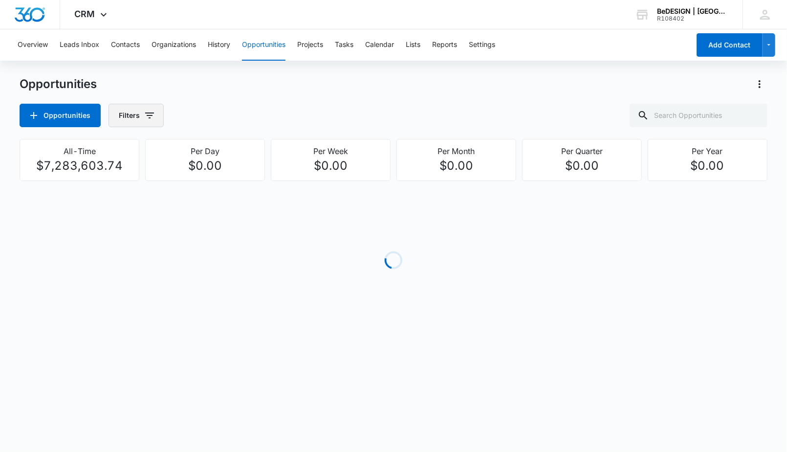 Image resolution: width=787 pixels, height=452 pixels. I want to click on p: Per Week, so click(330, 151).